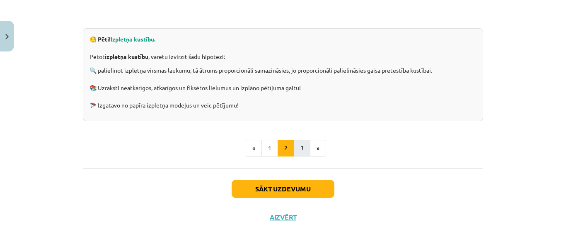 The width and height of the screenshot is (566, 252). I want to click on strong: izpletņa kustību, so click(126, 56).